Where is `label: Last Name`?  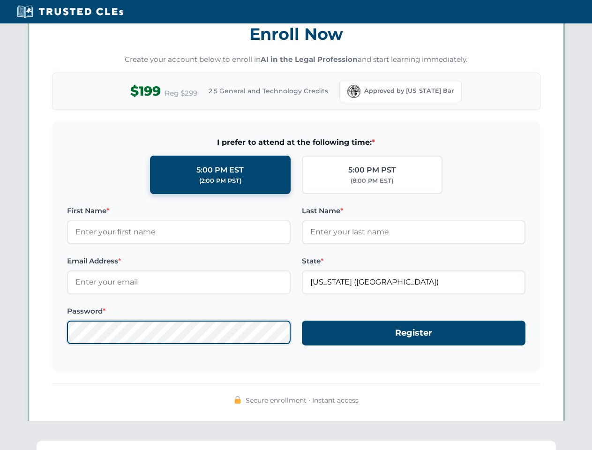
label: Last Name is located at coordinates (413, 211).